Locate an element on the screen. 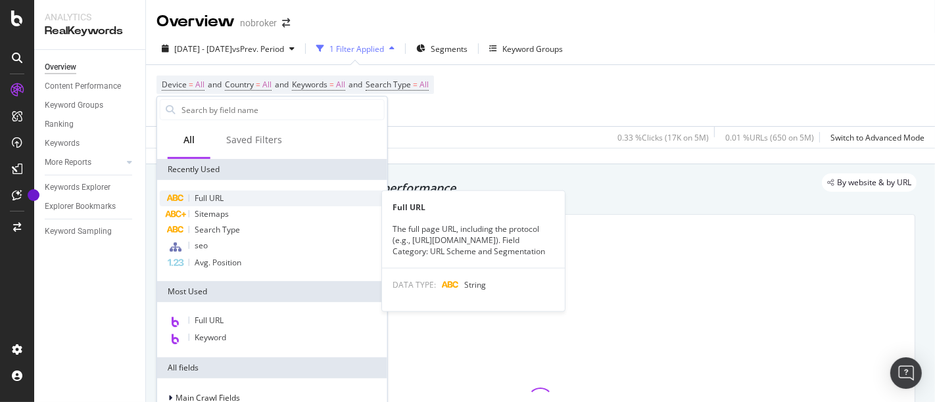 The image size is (935, 402). span: Device is located at coordinates (174, 84).